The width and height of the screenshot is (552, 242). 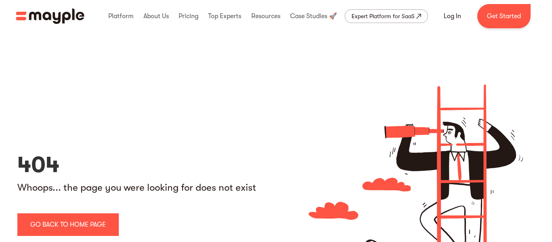 I want to click on a: Get Started, so click(x=504, y=16).